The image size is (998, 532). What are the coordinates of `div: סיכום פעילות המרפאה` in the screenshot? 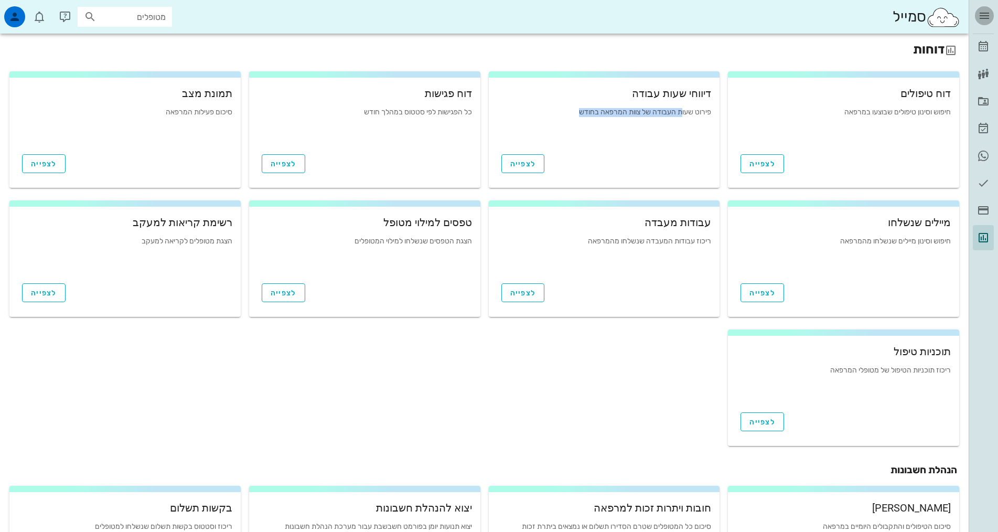 It's located at (125, 124).